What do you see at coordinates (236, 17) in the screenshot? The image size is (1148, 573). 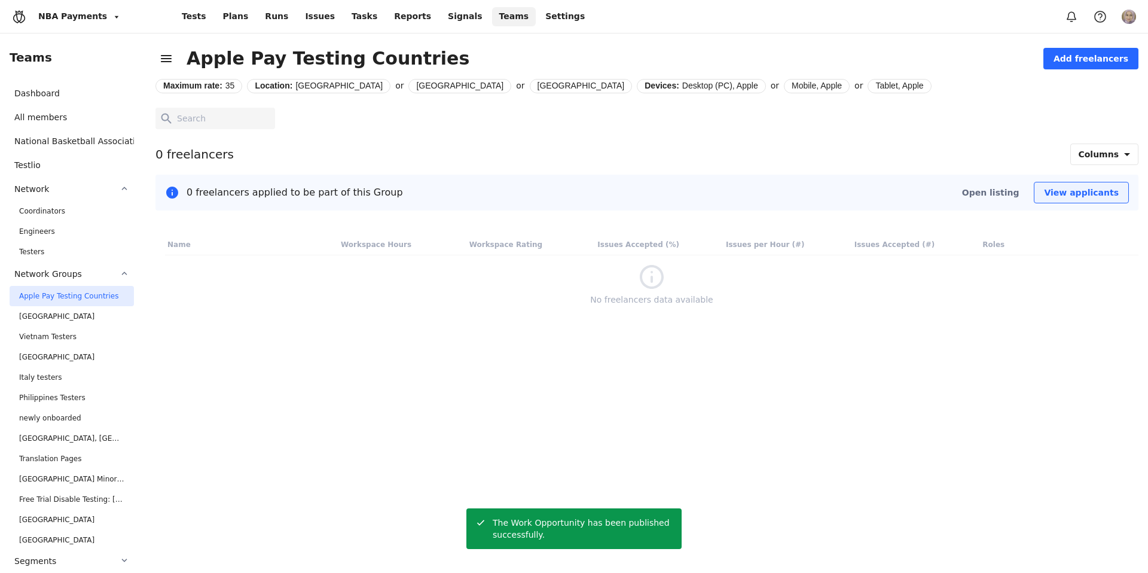 I see `a: Plans` at bounding box center [236, 17].